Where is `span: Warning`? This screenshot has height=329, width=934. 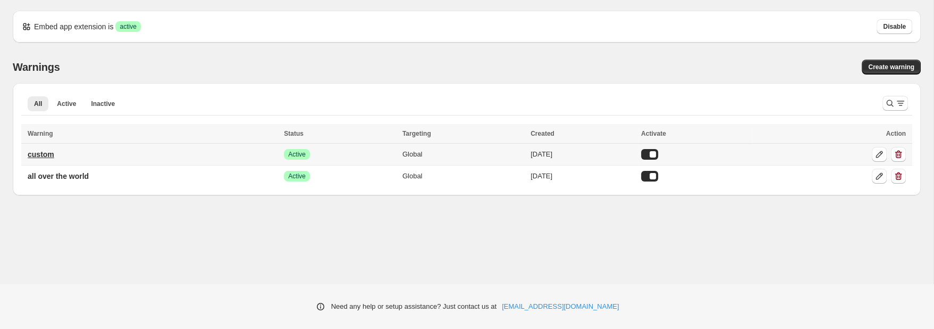
span: Warning is located at coordinates (40, 133).